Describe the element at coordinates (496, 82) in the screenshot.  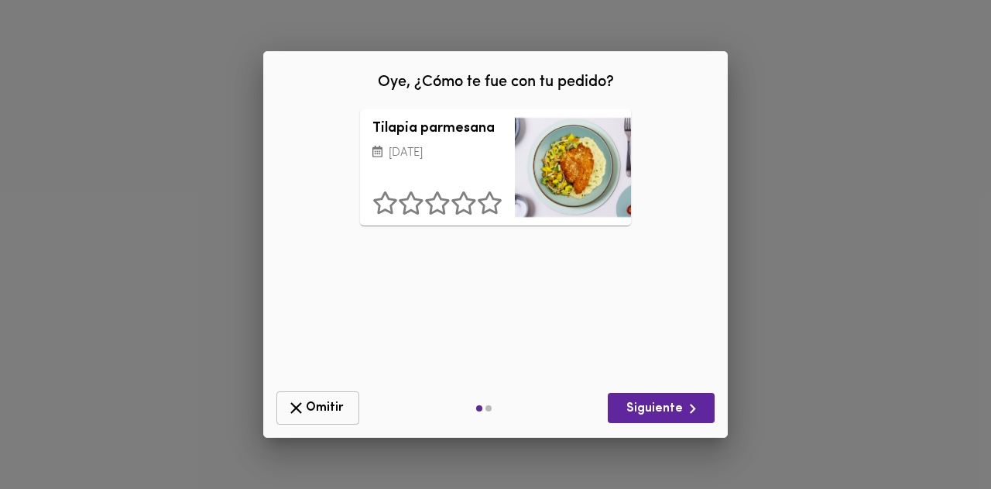
I see `span: Oye, ¿Cómo te fue con tu pedido?` at that location.